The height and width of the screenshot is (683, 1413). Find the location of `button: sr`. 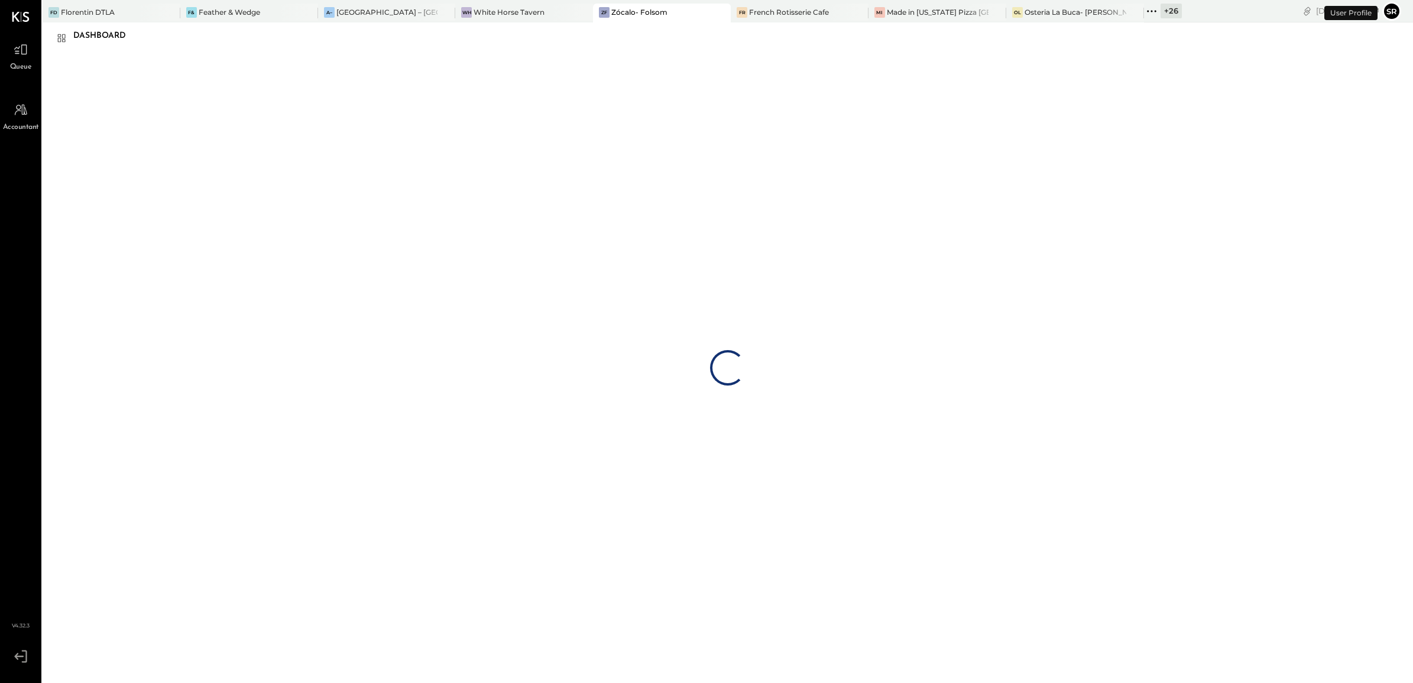

button: sr is located at coordinates (1392, 11).